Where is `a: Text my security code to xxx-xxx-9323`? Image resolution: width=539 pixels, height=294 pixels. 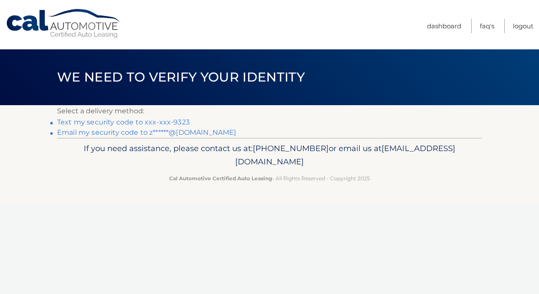 a: Text my security code to xxx-xxx-9323 is located at coordinates (123, 122).